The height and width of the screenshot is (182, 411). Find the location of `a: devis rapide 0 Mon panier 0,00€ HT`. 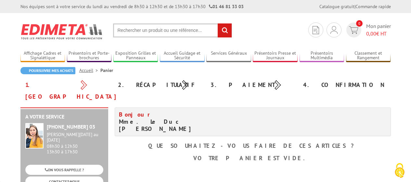

a: devis rapide 0 Mon panier 0,00€ HT is located at coordinates (368, 30).